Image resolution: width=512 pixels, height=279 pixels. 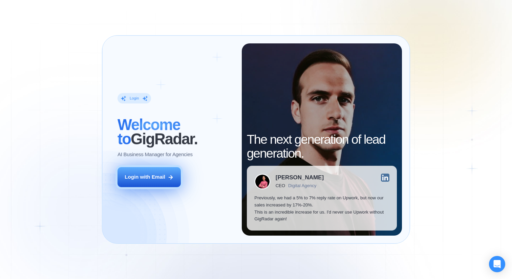 What do you see at coordinates (135, 98) in the screenshot?
I see `div: Login` at bounding box center [135, 98].